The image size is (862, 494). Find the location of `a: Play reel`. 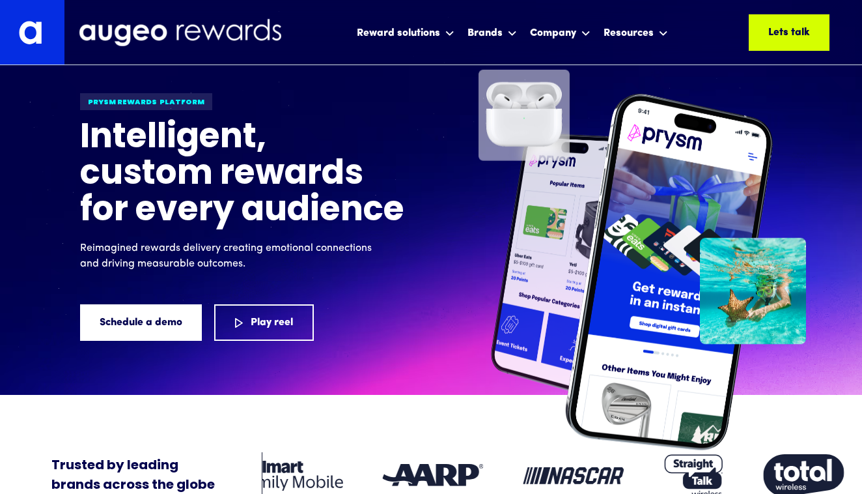

a: Play reel is located at coordinates (264, 322).